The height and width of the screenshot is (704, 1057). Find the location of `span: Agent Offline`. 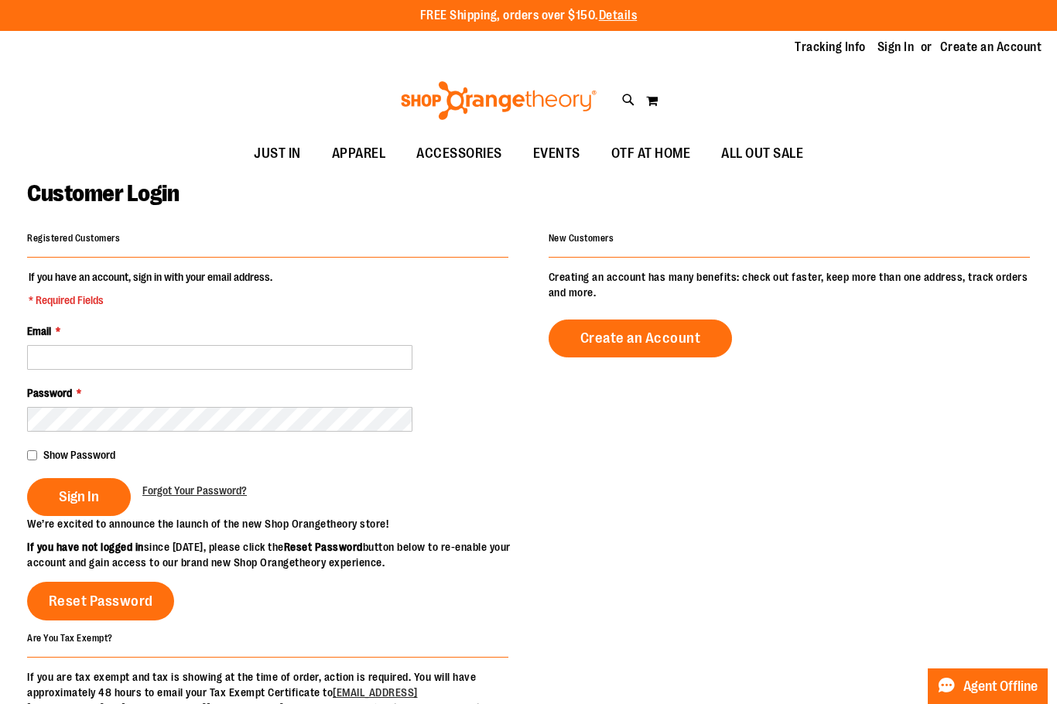

span: Agent Offline is located at coordinates (1000, 686).